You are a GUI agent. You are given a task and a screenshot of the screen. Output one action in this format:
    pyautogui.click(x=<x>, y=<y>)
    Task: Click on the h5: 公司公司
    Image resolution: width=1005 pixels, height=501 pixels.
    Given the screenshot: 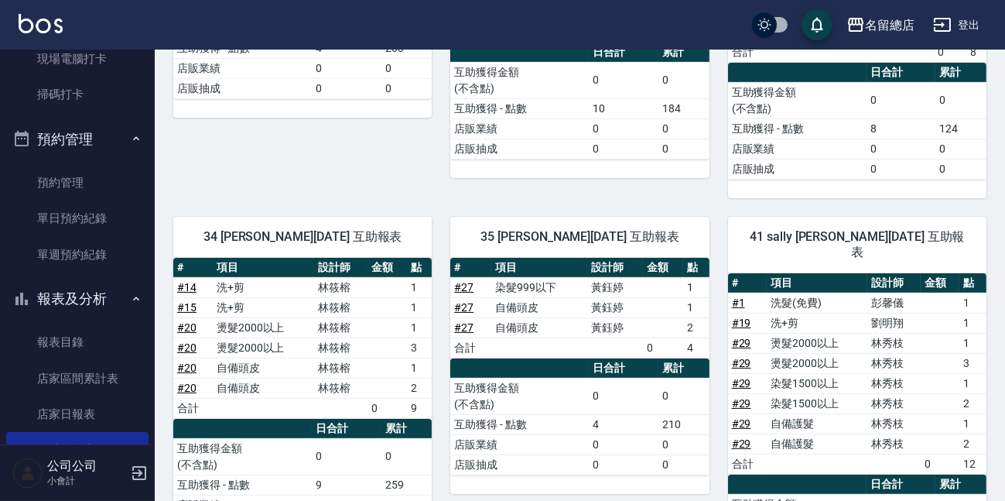 What is the action you would take?
    pyautogui.click(x=87, y=466)
    